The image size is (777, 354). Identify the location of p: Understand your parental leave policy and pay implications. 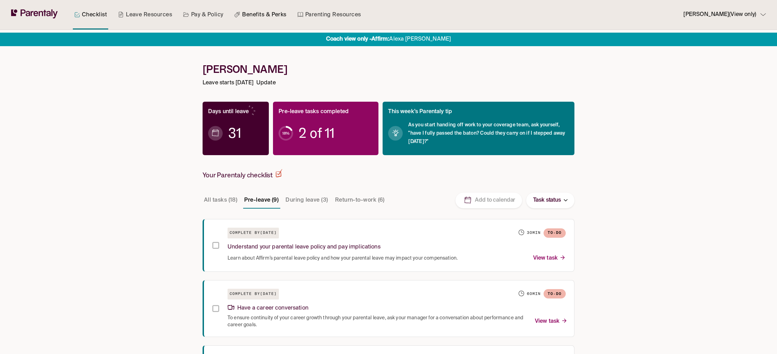
(304, 247).